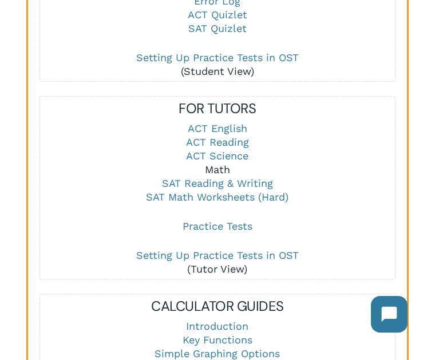 The image size is (435, 360). What do you see at coordinates (217, 183) in the screenshot?
I see `a: SAT Reading & Writing` at bounding box center [217, 183].